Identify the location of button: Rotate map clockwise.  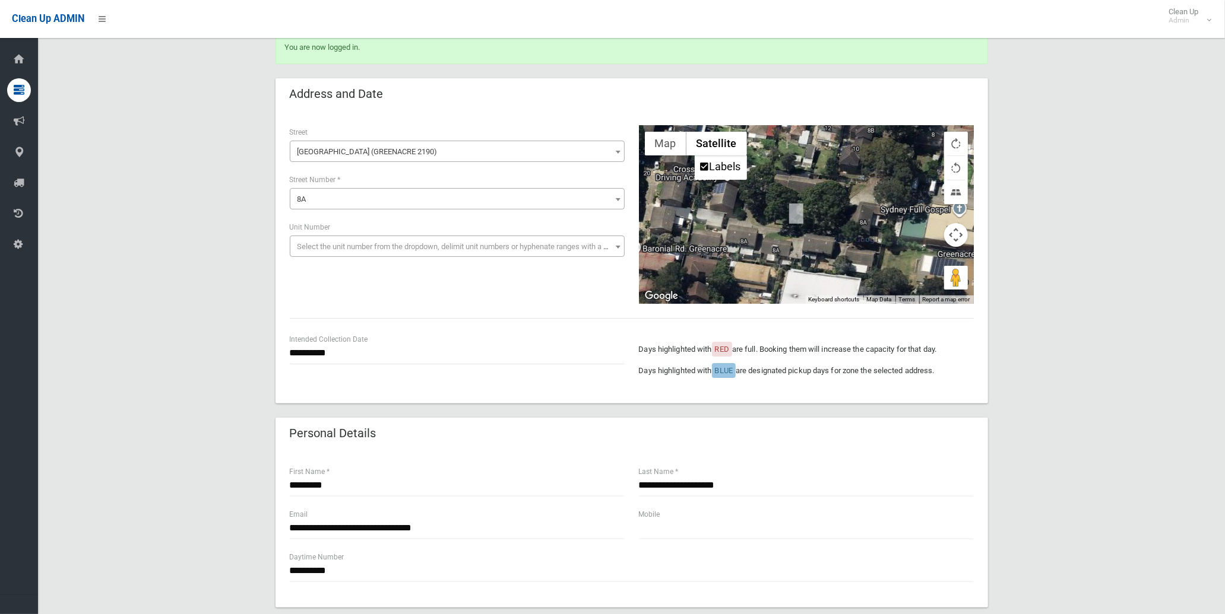
(956, 144).